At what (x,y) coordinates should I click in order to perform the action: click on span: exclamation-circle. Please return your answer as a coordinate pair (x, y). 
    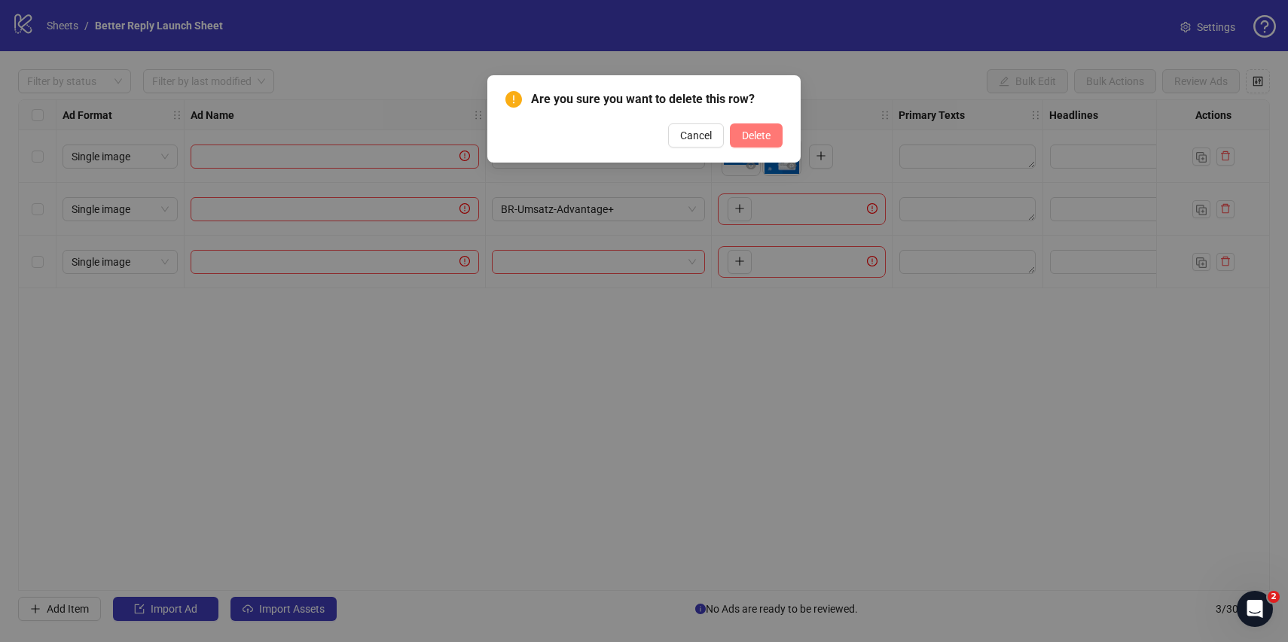
    Looking at the image, I should click on (514, 99).